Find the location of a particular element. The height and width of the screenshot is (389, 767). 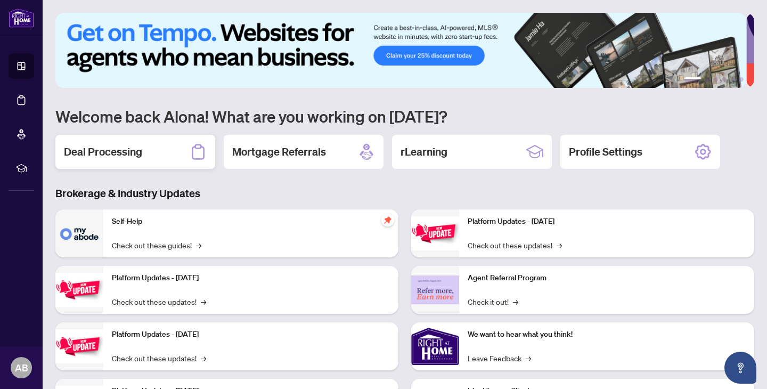

img: Platform Updates - September 16, 2025 is located at coordinates (79, 289).